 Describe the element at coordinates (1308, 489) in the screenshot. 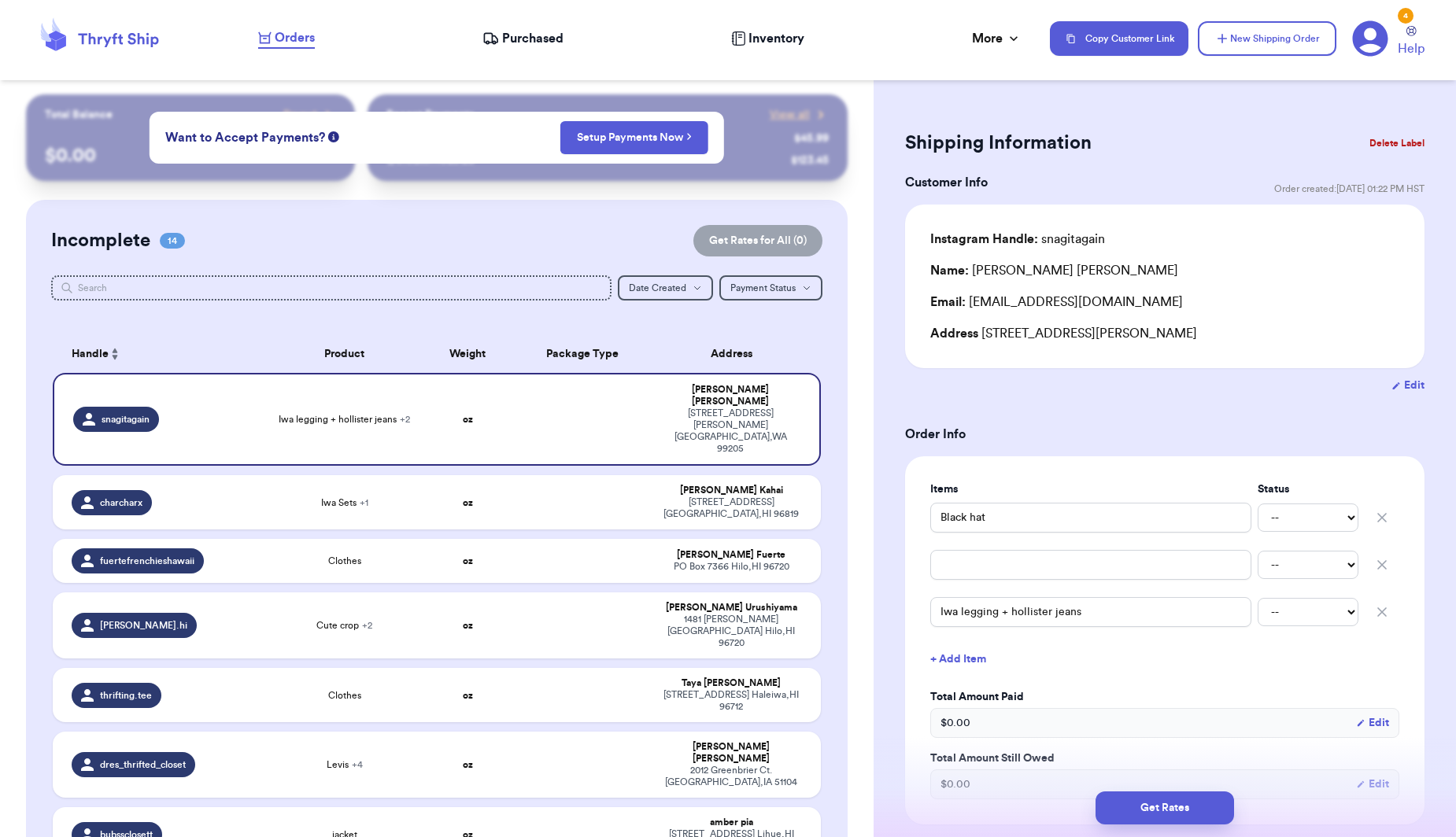

I see `label: Status` at that location.